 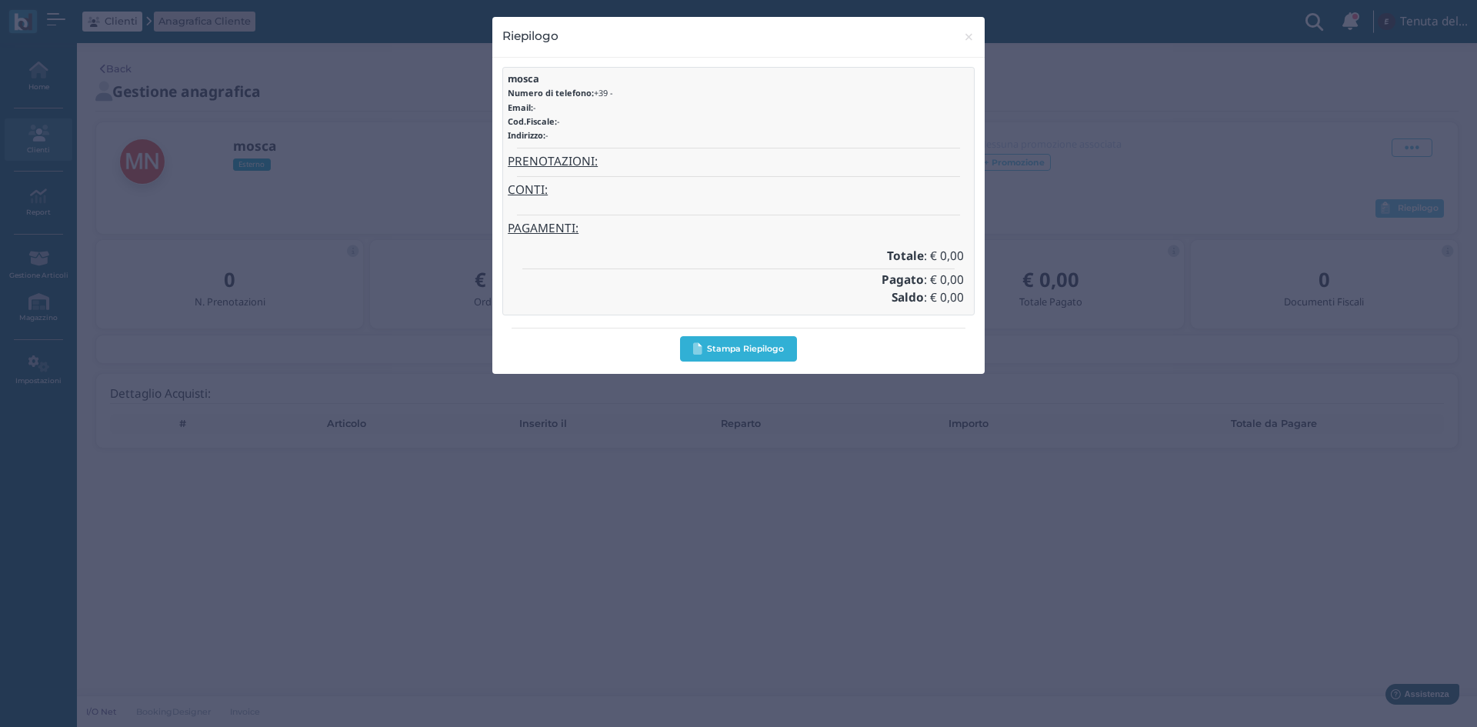 I want to click on b: Pagato, so click(x=903, y=279).